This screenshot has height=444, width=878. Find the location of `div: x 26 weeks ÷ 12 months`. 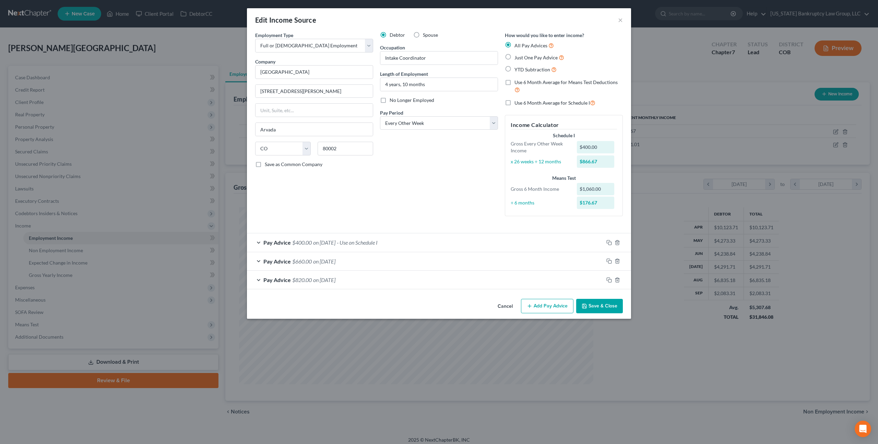

div: x 26 weeks ÷ 12 months is located at coordinates (540, 161).